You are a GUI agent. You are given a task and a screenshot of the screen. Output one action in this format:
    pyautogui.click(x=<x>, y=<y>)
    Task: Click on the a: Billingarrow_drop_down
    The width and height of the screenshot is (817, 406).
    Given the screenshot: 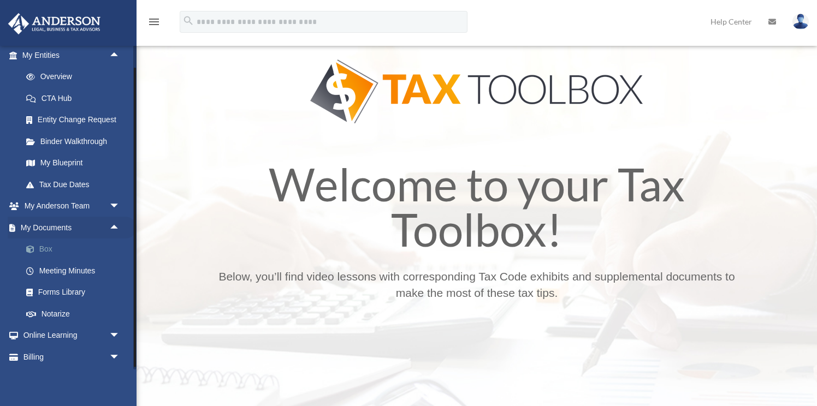 What is the action you would take?
    pyautogui.click(x=72, y=357)
    